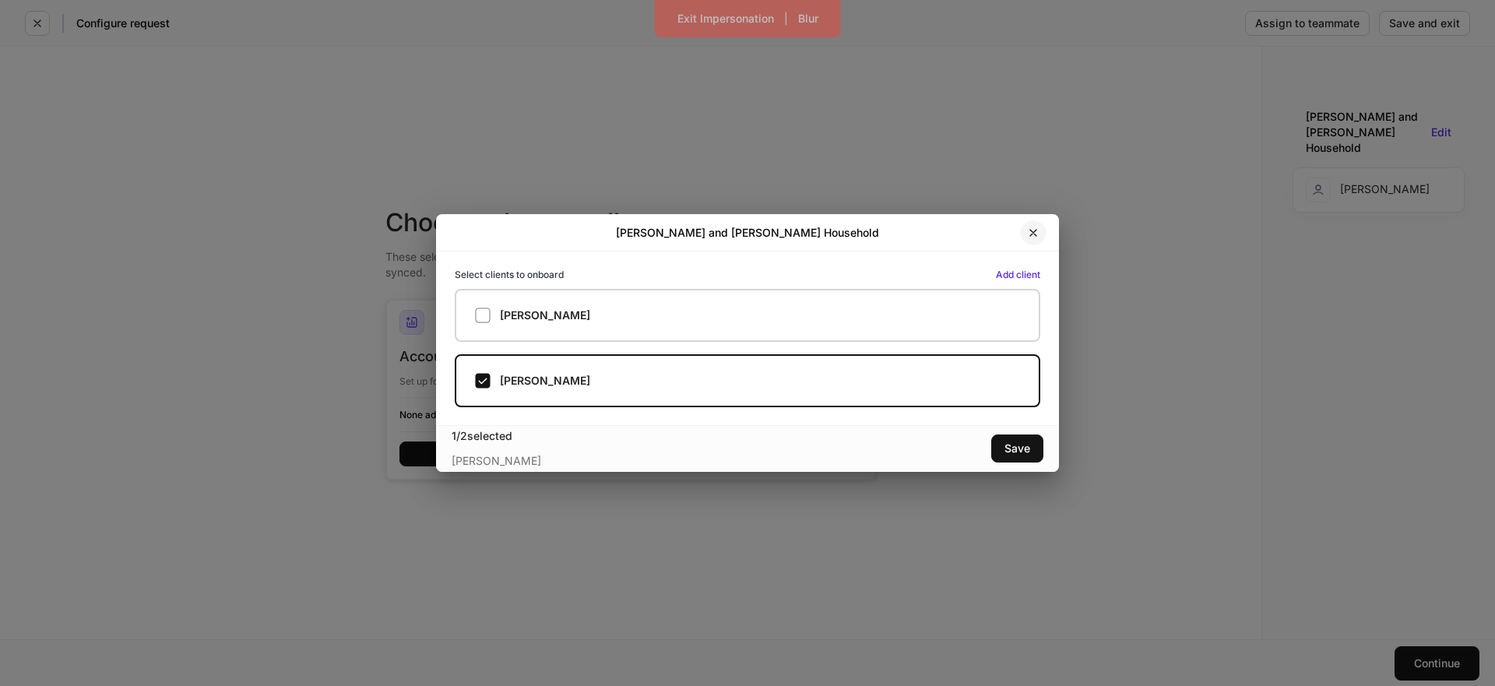 The width and height of the screenshot is (1495, 686). What do you see at coordinates (808, 19) in the screenshot?
I see `div: Blur` at bounding box center [808, 19].